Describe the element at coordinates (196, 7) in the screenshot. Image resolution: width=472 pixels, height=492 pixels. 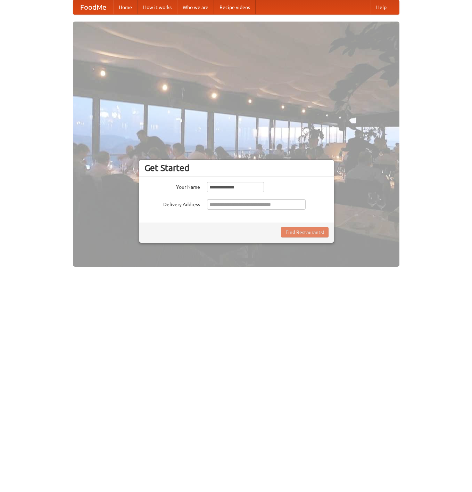
I see `a: Who we are` at that location.